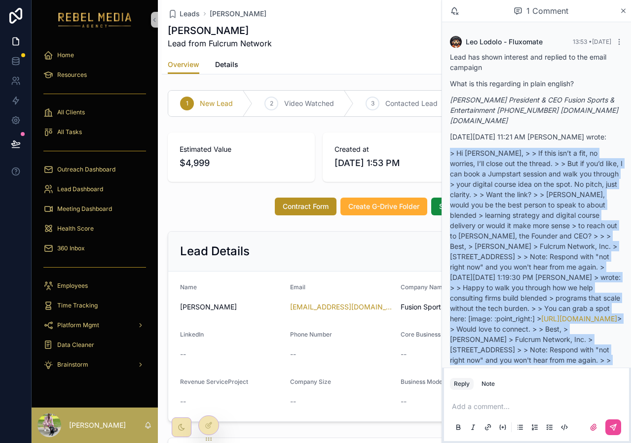 The image size is (631, 443). Describe the element at coordinates (451, 307) in the screenshot. I see `span: Fusion Sports & Entertainment` at that location.